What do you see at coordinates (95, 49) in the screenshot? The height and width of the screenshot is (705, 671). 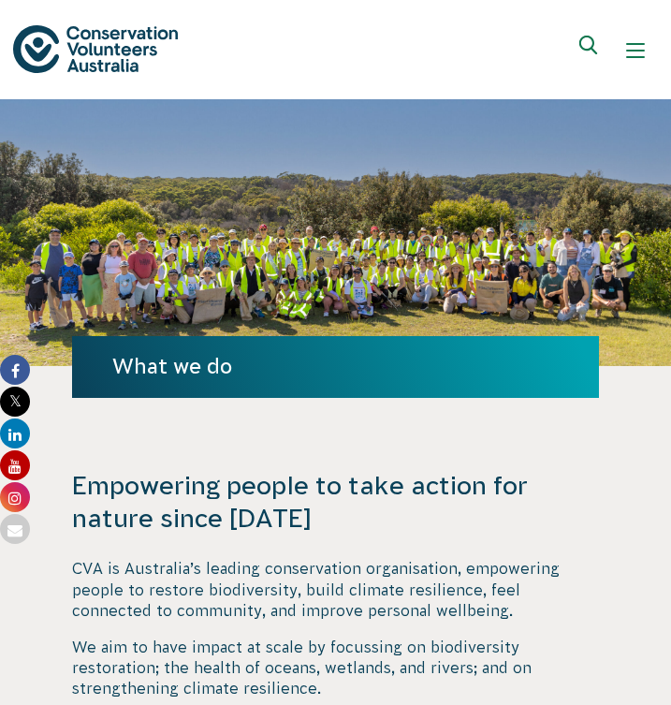 I see `img: logo.svg` at bounding box center [95, 49].